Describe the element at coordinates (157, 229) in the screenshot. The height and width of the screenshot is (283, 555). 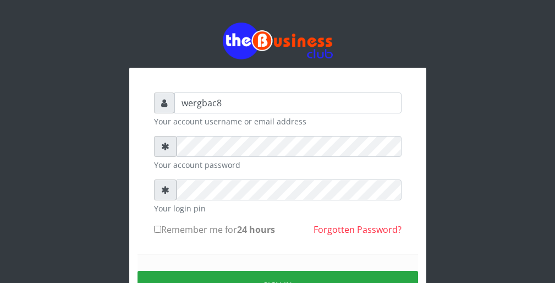
I see `input: Remember me for24 hours` at that location.